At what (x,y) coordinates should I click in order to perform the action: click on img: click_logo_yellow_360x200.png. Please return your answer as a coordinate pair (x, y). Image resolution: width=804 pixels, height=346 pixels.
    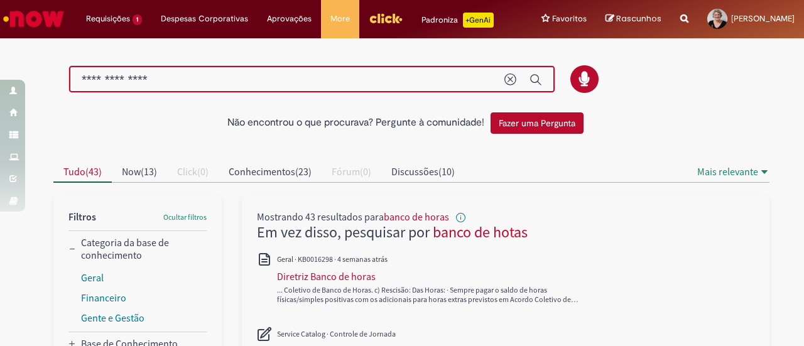
    Looking at the image, I should click on (386, 18).